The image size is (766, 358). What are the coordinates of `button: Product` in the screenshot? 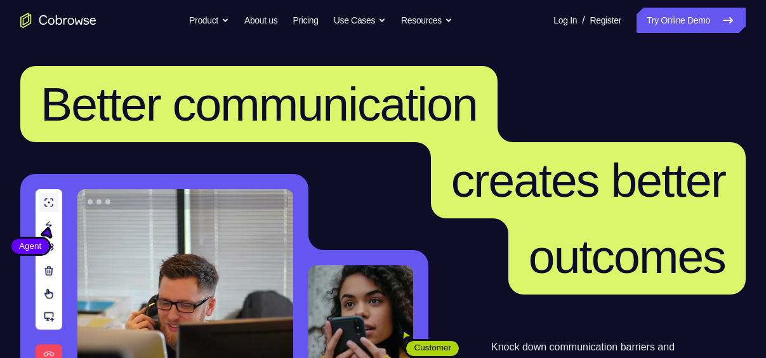 It's located at (209, 20).